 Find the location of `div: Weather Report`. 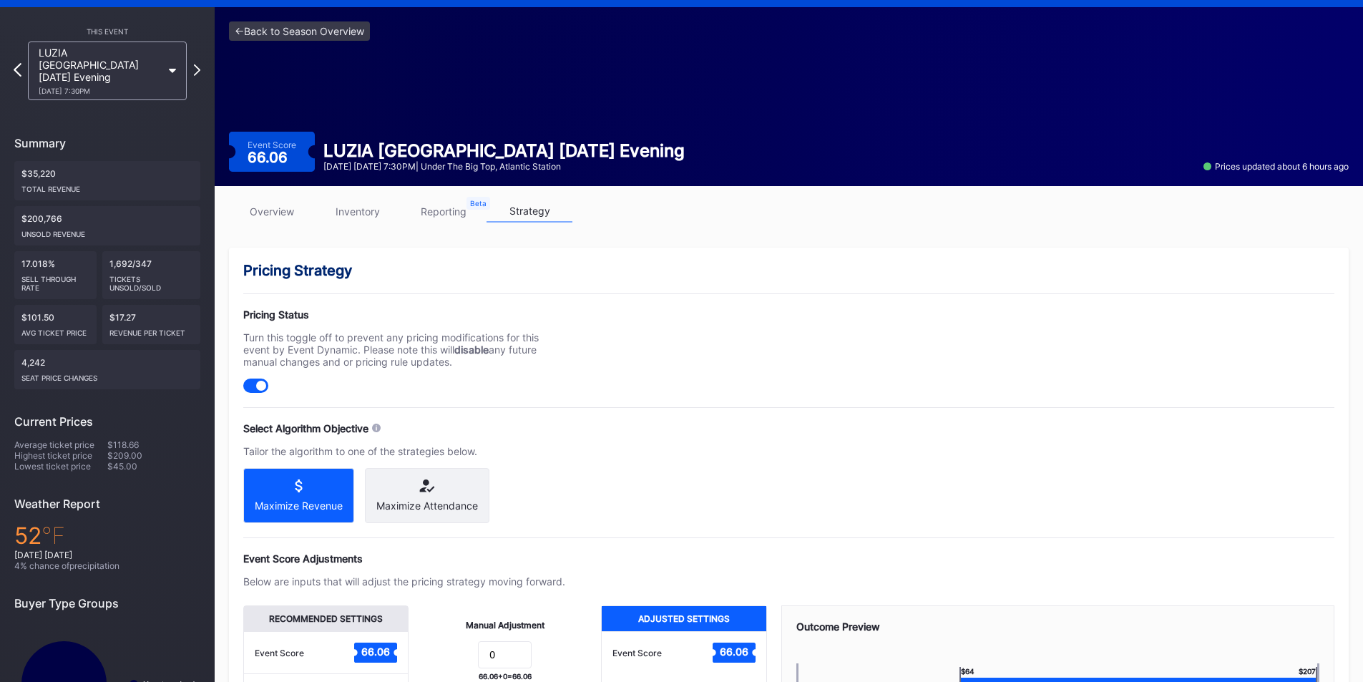

div: Weather Report is located at coordinates (107, 504).